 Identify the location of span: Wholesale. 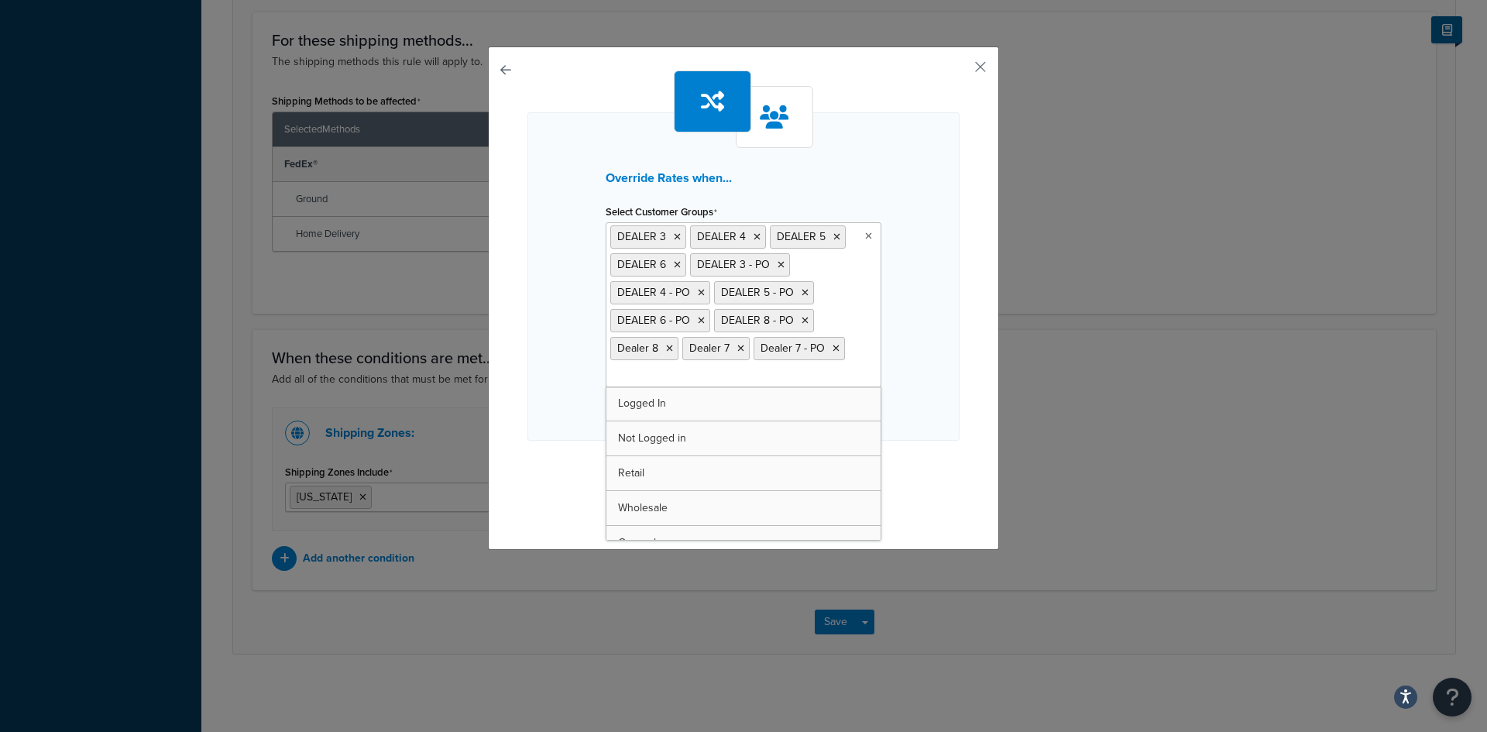
(643, 507).